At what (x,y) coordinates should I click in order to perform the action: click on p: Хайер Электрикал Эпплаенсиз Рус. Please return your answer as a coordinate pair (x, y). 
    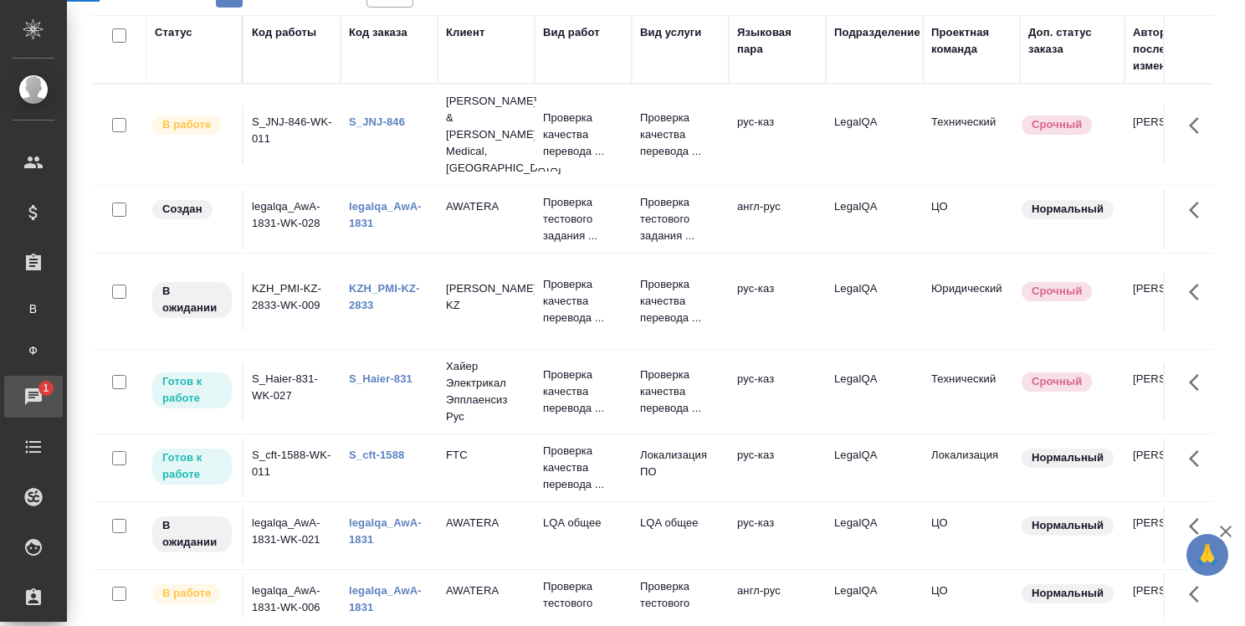
    Looking at the image, I should click on (486, 391).